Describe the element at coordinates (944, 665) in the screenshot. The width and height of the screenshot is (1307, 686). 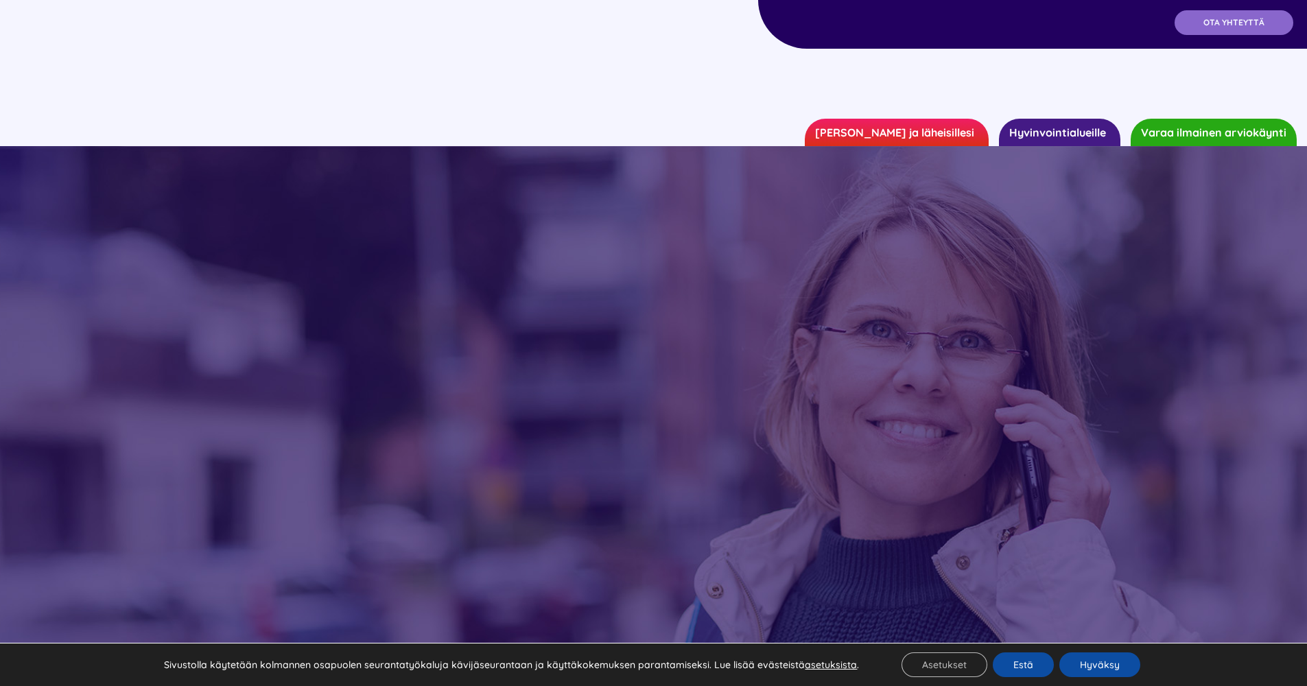
I see `button: Asetukset` at that location.